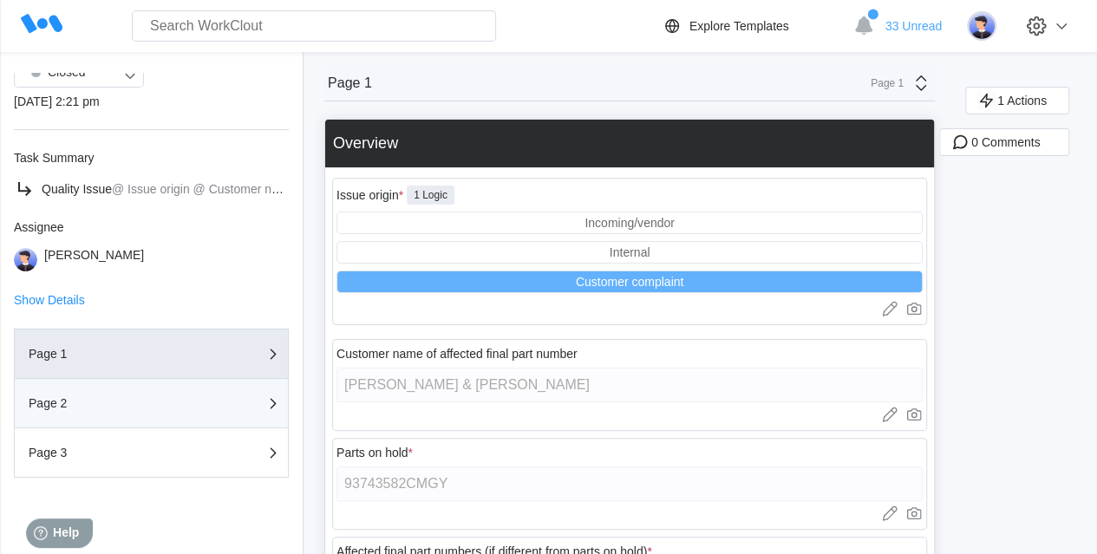 The width and height of the screenshot is (1097, 554). Describe the element at coordinates (151, 189) in the screenshot. I see `mark: @ Issue origin` at that location.